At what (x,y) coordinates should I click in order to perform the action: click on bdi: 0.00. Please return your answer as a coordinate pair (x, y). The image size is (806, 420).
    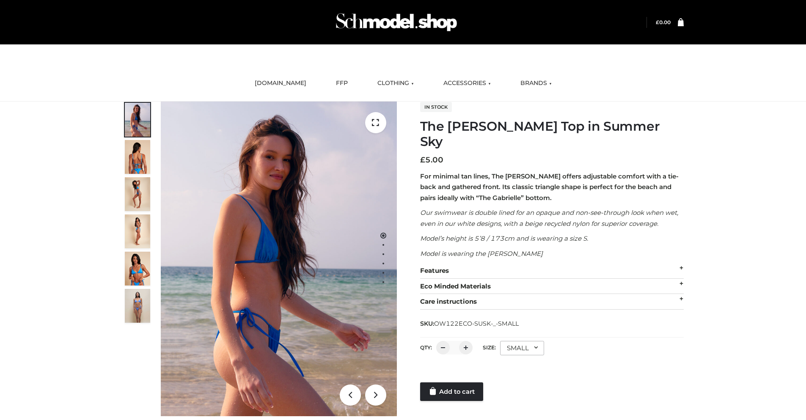
    Looking at the image, I should click on (663, 22).